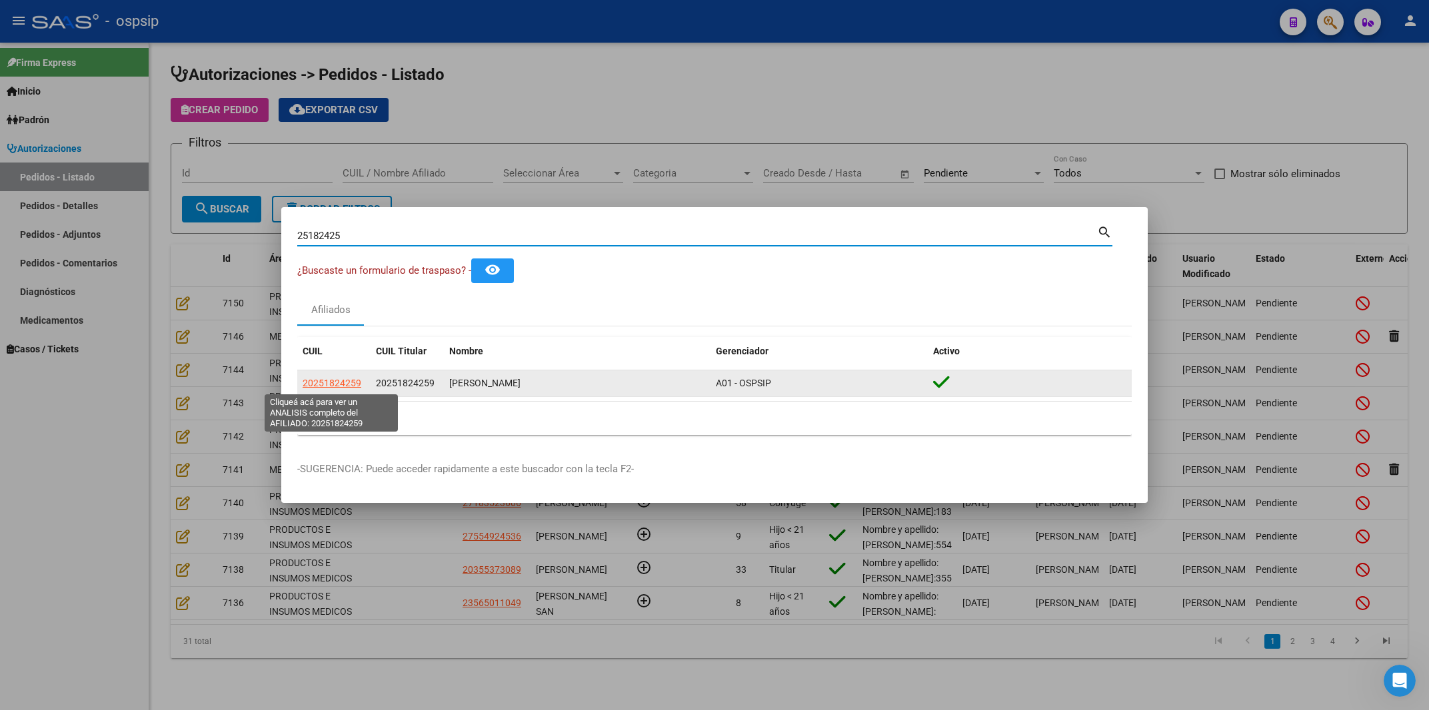  I want to click on datatable-header-cell: Activo, so click(1030, 351).